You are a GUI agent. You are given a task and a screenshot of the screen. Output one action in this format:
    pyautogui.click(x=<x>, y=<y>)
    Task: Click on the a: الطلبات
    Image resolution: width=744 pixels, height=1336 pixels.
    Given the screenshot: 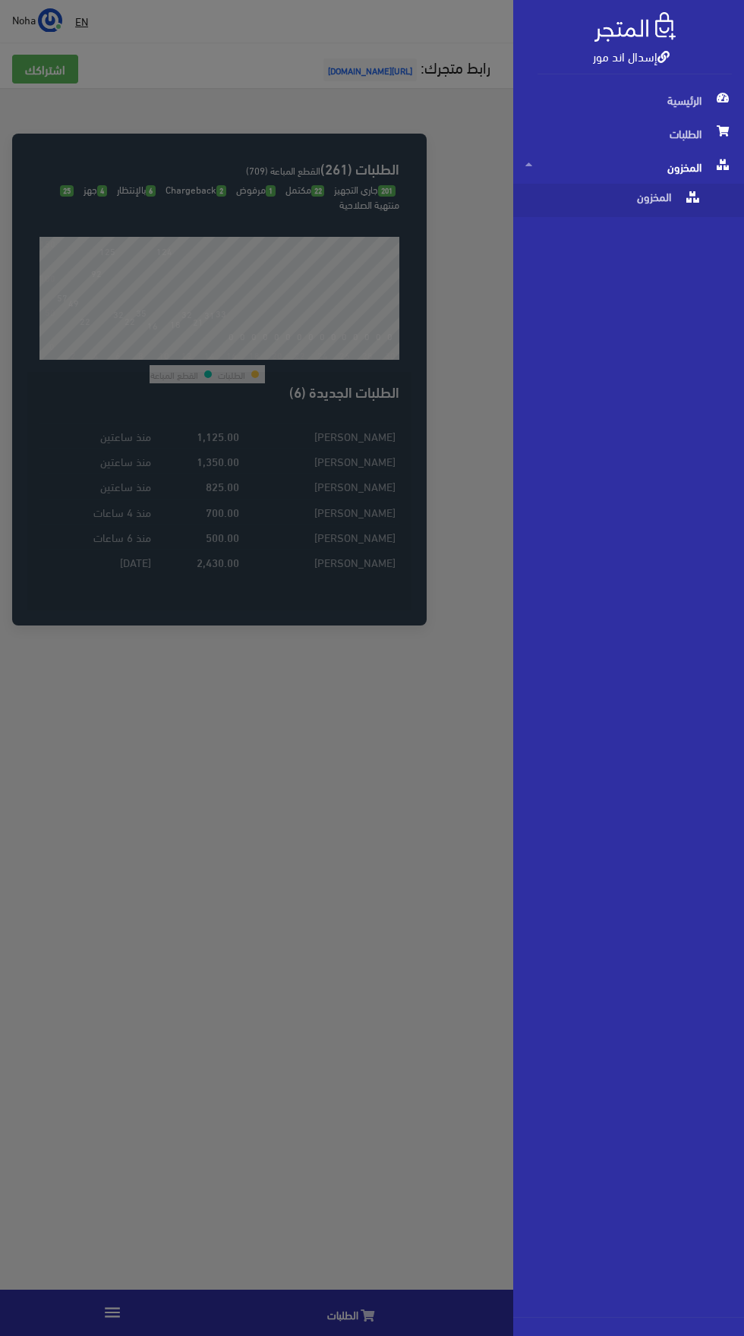 What is the action you would take?
    pyautogui.click(x=628, y=134)
    